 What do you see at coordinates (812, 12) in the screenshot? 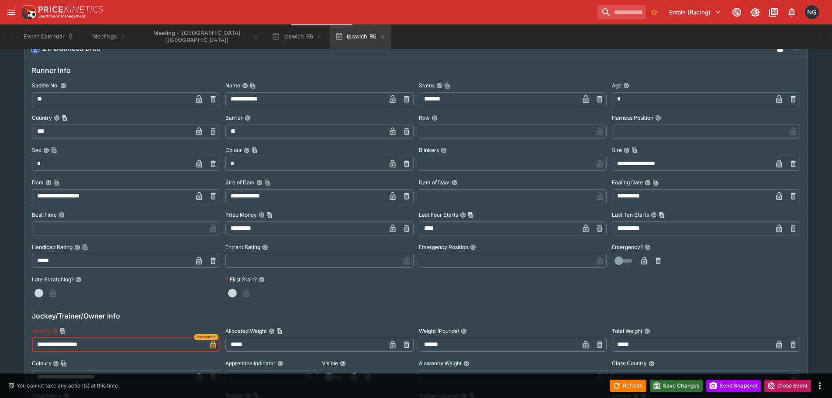
I see `button: Nick Goss` at bounding box center [812, 12].